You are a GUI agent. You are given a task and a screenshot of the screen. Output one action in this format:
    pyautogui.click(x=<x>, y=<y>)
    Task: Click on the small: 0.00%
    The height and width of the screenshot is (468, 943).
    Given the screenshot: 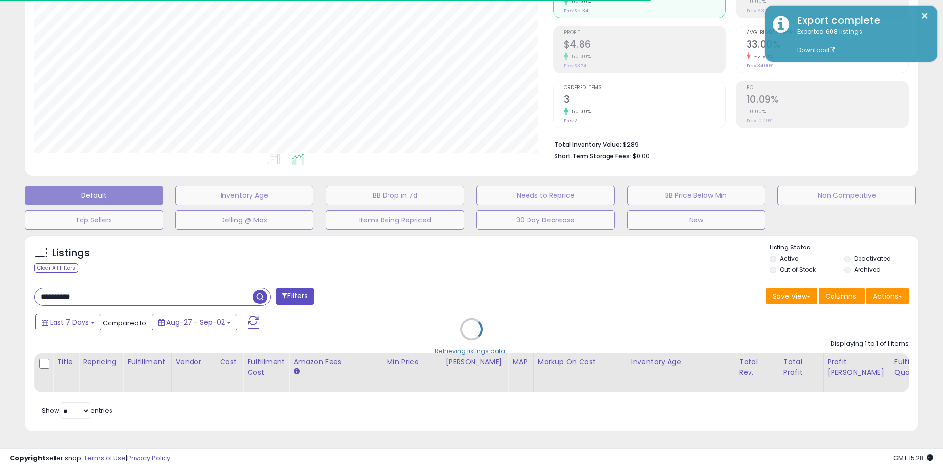 What is the action you would take?
    pyautogui.click(x=757, y=112)
    